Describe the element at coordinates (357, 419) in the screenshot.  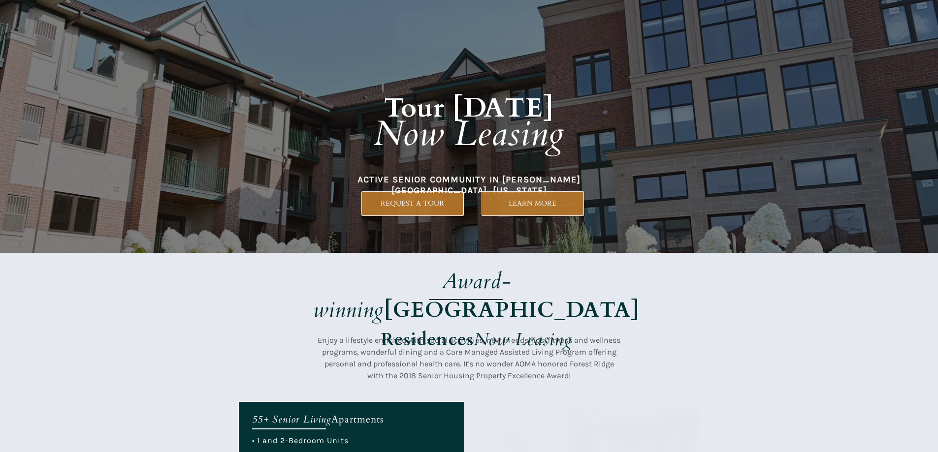
I see `span: Apartments` at that location.